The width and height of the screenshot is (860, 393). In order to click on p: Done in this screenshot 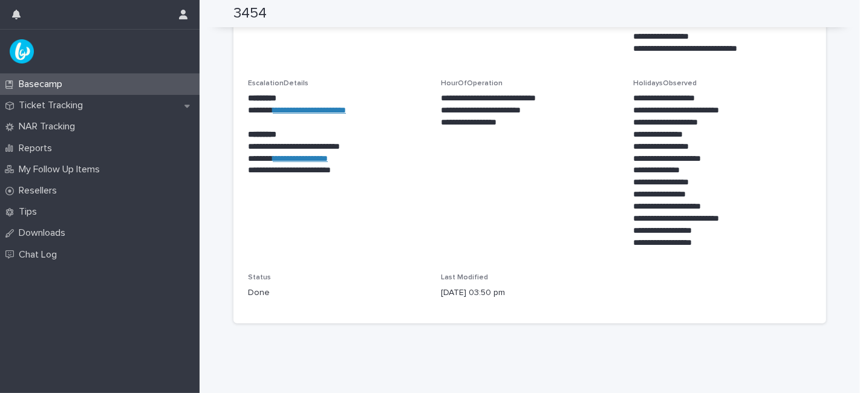, I will do `click(337, 293)`.